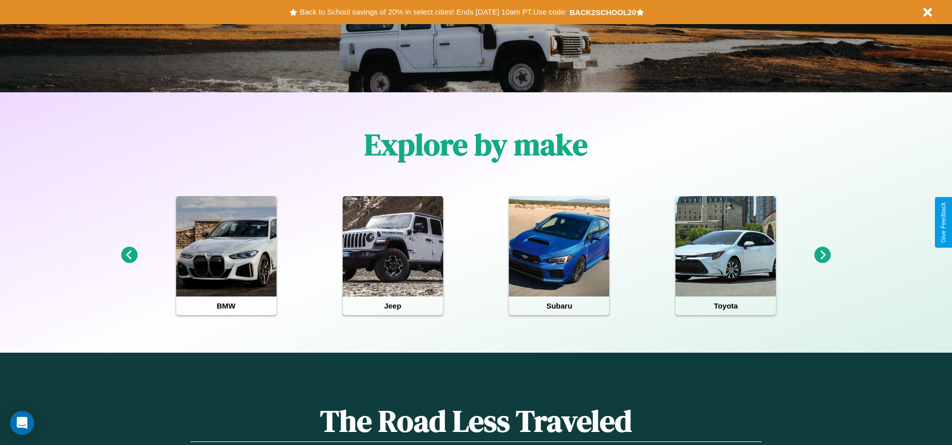 The image size is (952, 445). What do you see at coordinates (725, 306) in the screenshot?
I see `h4: Toyota` at bounding box center [725, 306].